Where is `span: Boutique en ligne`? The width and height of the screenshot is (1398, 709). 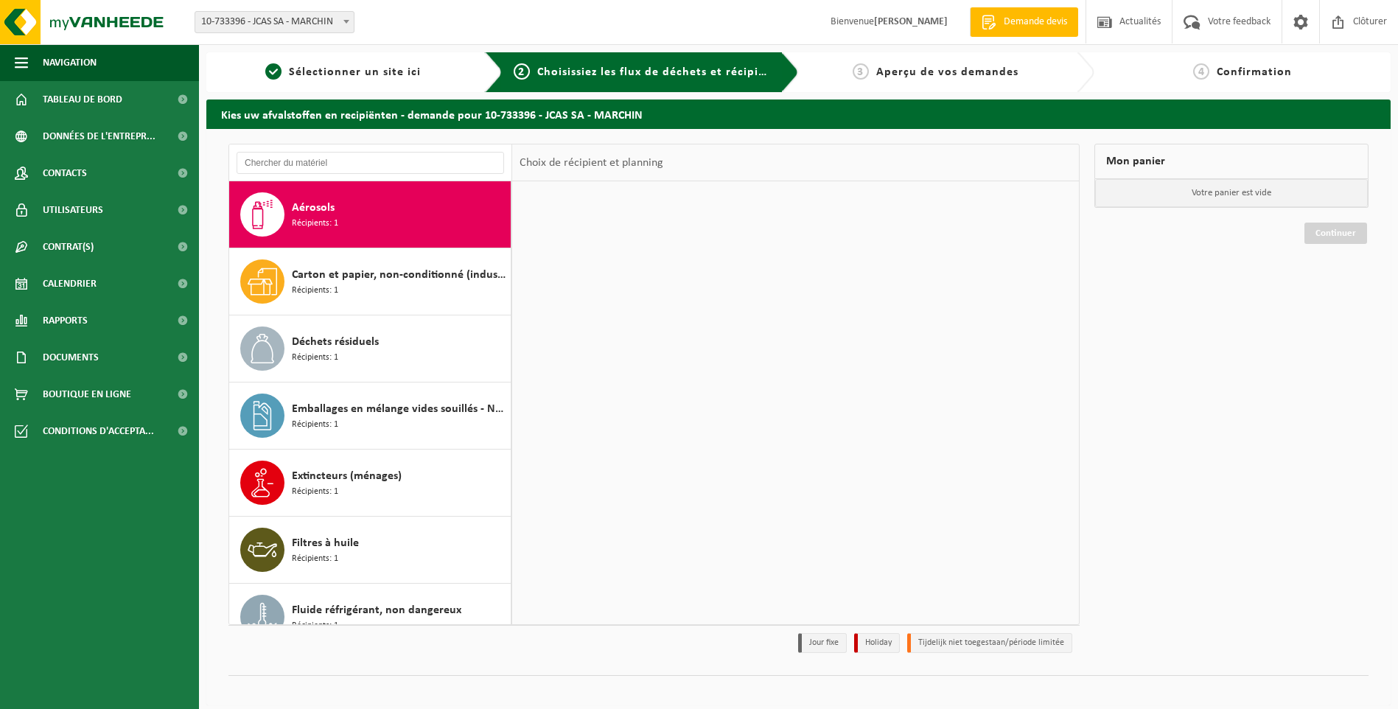 span: Boutique en ligne is located at coordinates (87, 394).